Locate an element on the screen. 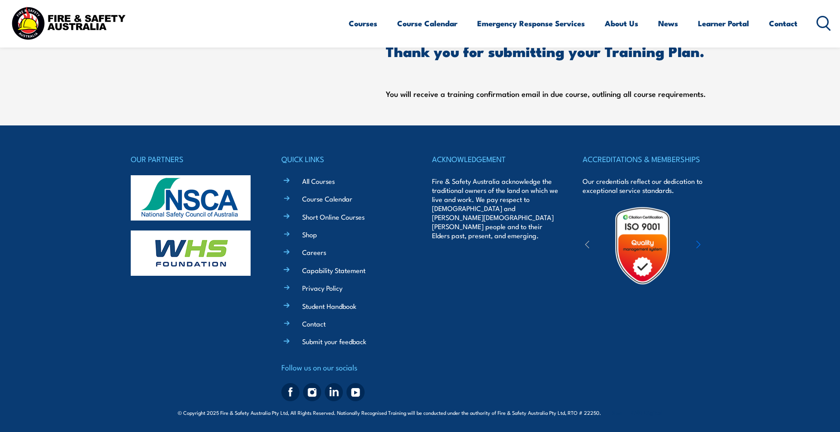 Image resolution: width=840 pixels, height=432 pixels. a: About Us is located at coordinates (622, 23).